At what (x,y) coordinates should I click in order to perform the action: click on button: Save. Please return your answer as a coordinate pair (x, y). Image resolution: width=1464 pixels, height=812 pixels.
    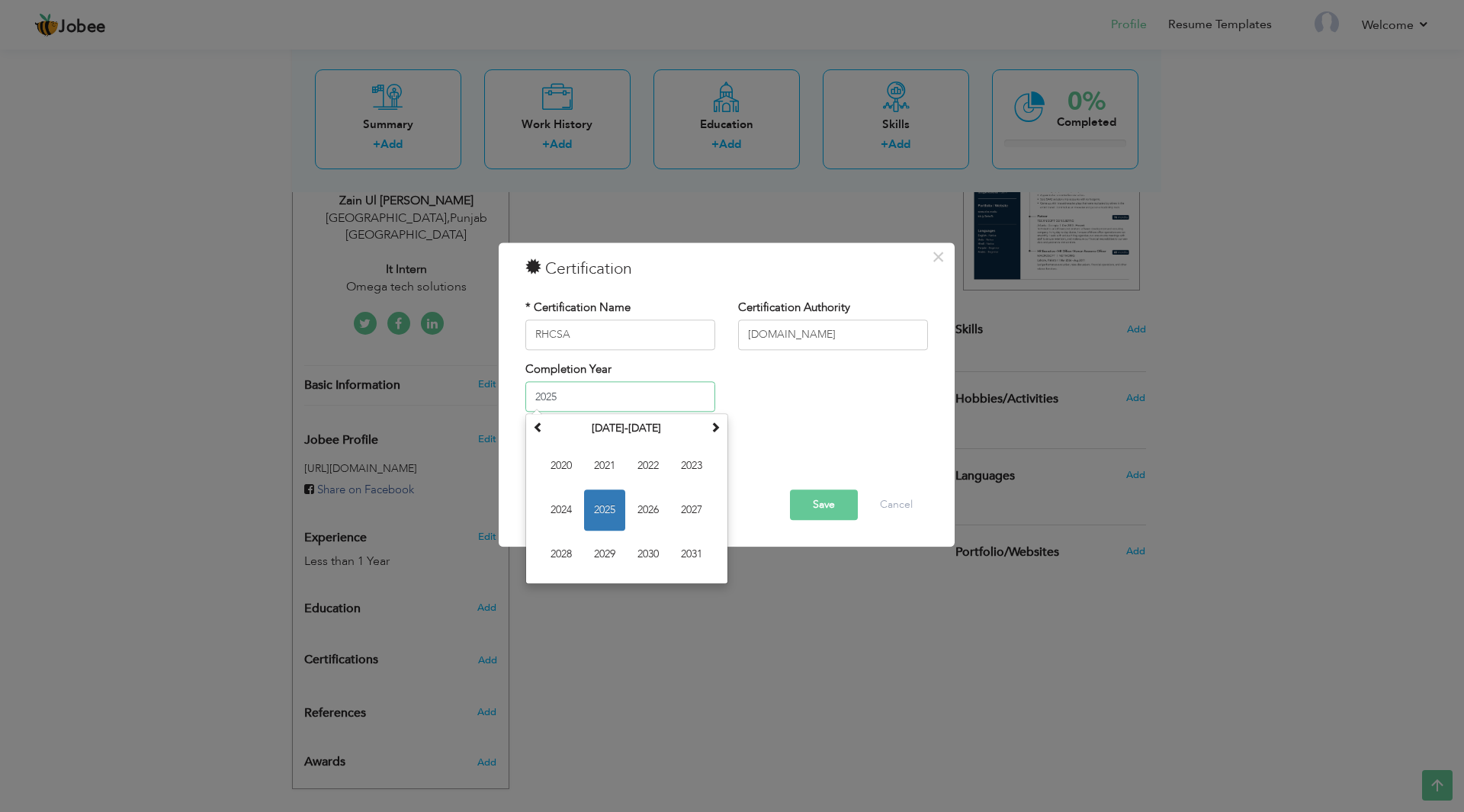
    Looking at the image, I should click on (824, 505).